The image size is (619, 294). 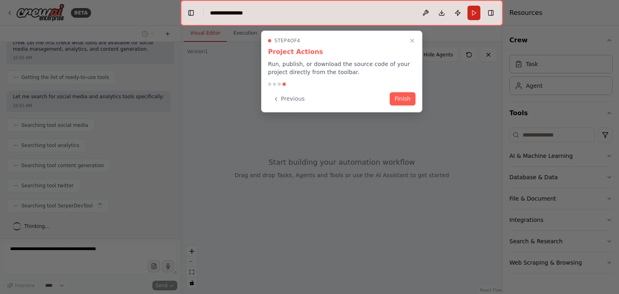 I want to click on h3: Project Actions, so click(x=342, y=52).